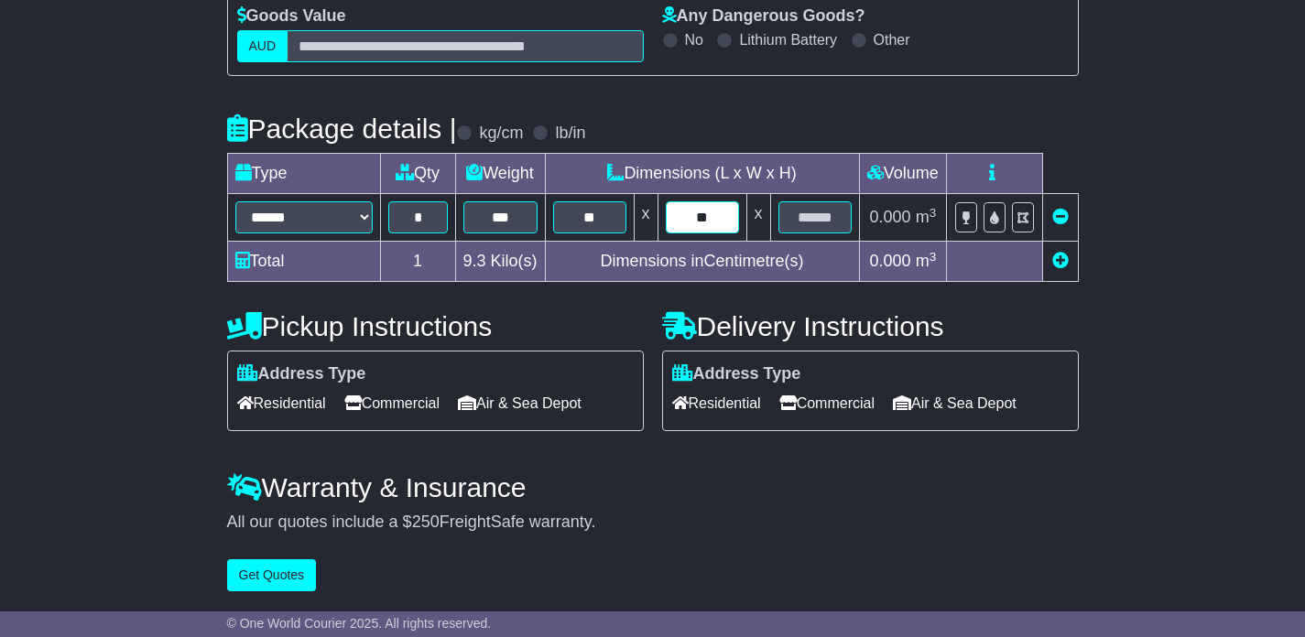 The image size is (1305, 637). Describe the element at coordinates (303, 262) in the screenshot. I see `td: Total` at that location.